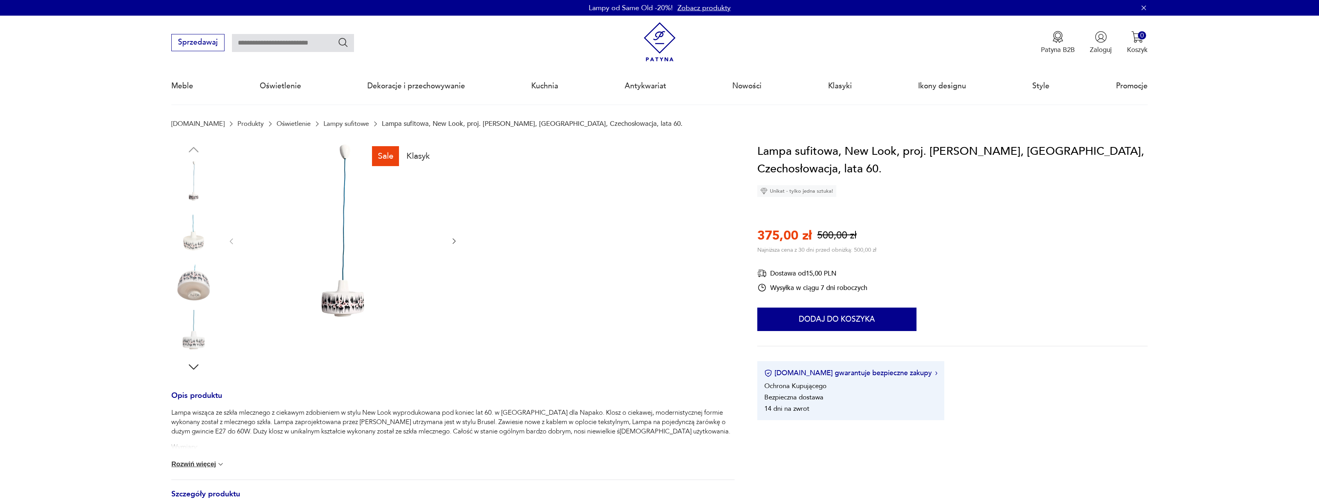 The height and width of the screenshot is (503, 1319). I want to click on div: Klasyk, so click(418, 156).